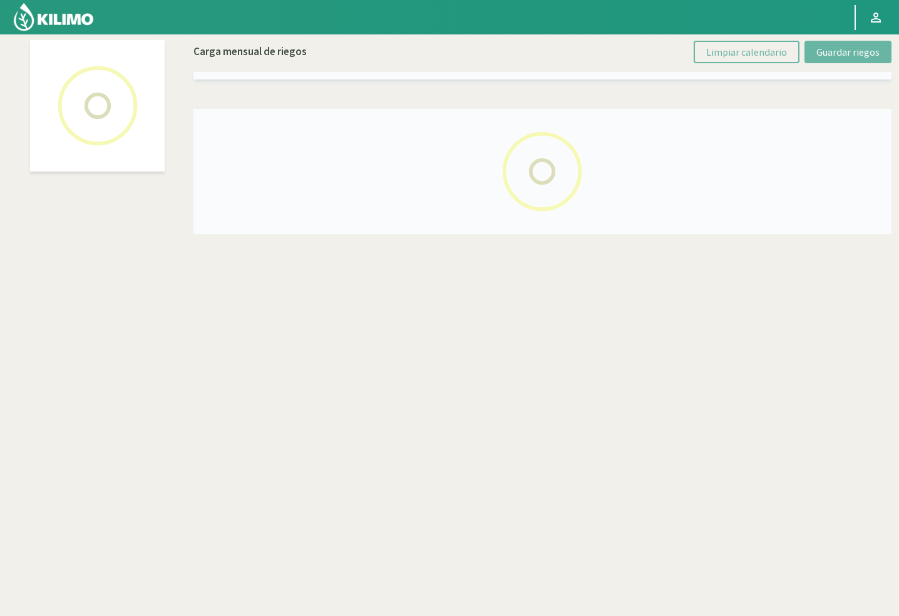 This screenshot has height=616, width=899. What do you see at coordinates (250, 52) in the screenshot?
I see `p: Carga mensual de riegos` at bounding box center [250, 52].